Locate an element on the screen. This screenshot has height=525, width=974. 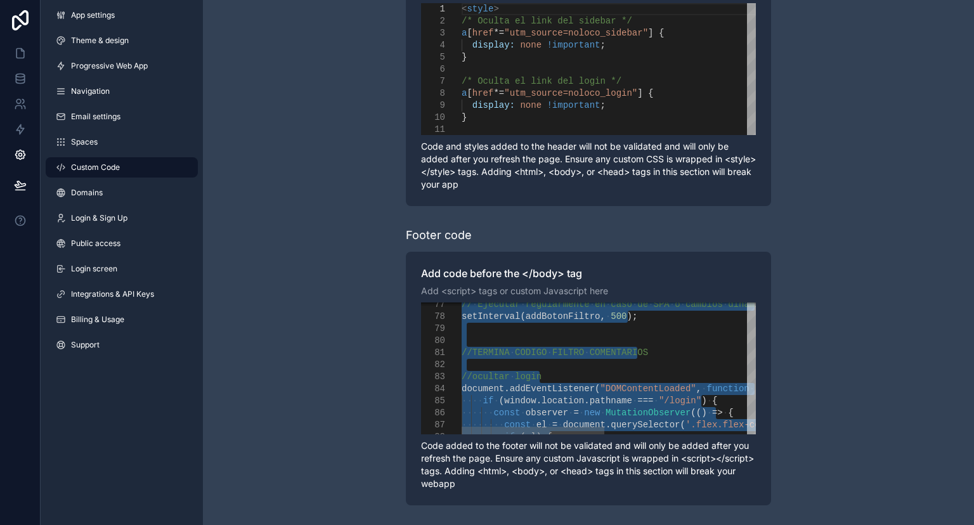
a: Domains is located at coordinates (122, 193).